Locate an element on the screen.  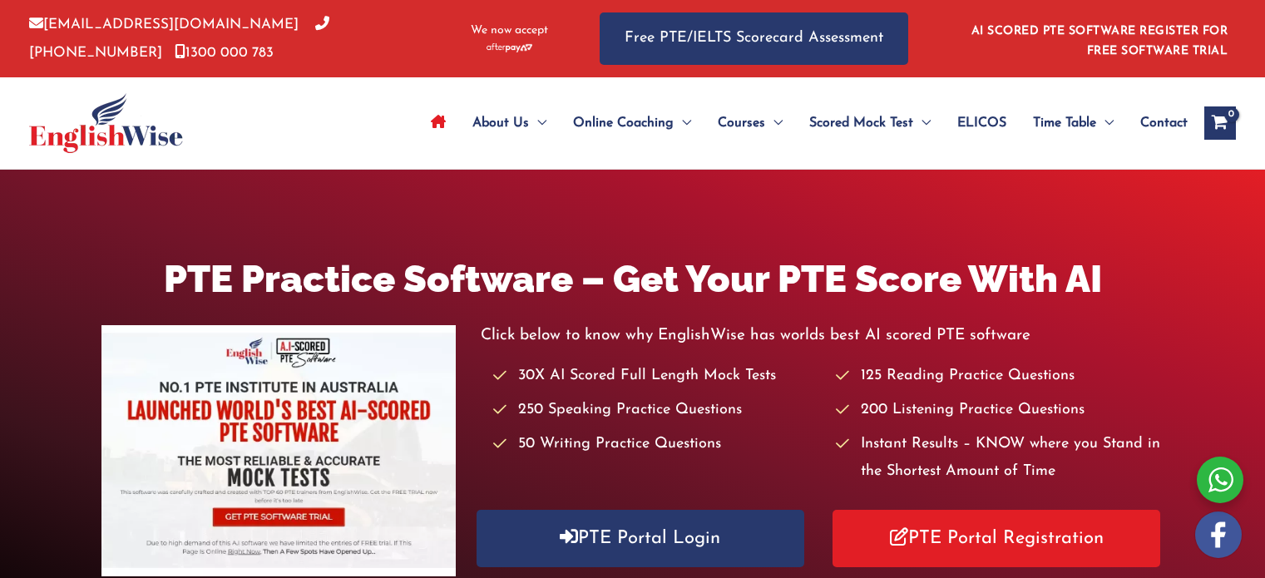
img: cropped-ew-logo is located at coordinates (106, 123).